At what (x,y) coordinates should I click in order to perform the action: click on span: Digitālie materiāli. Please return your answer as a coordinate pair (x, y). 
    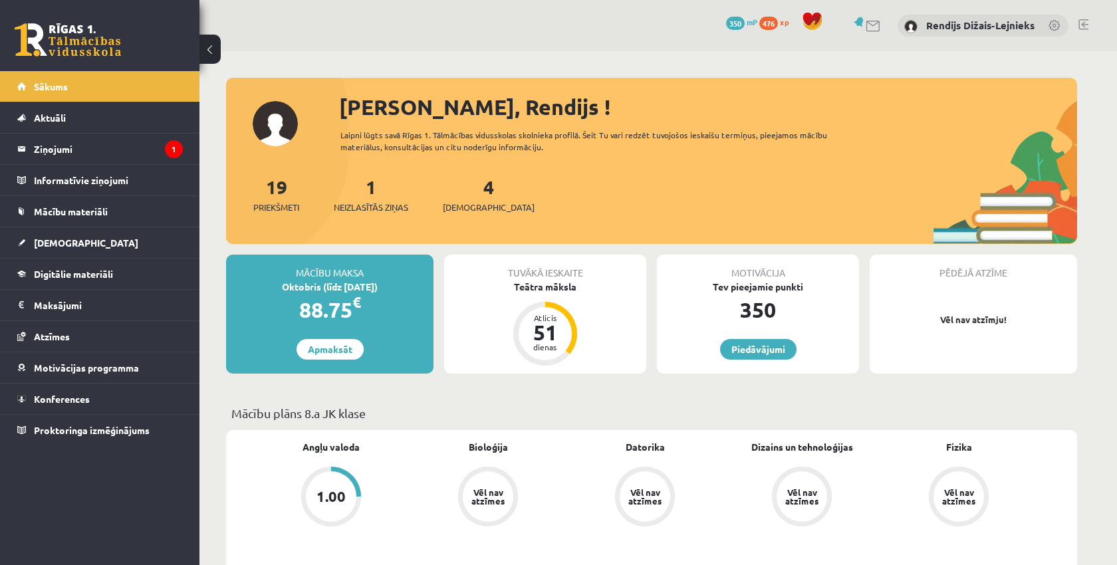
    Looking at the image, I should click on (73, 274).